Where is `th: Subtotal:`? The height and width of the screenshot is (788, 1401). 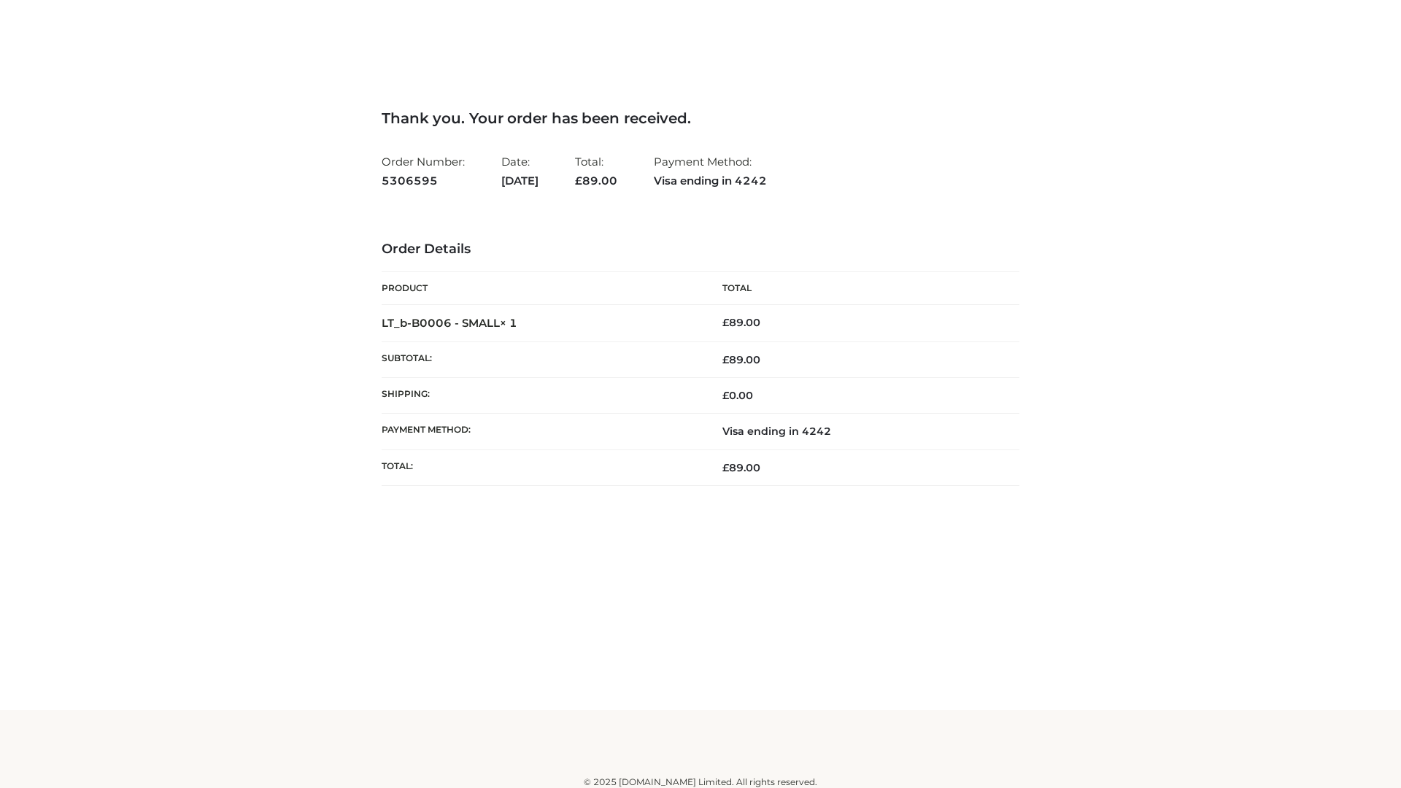
th: Subtotal: is located at coordinates (541, 359).